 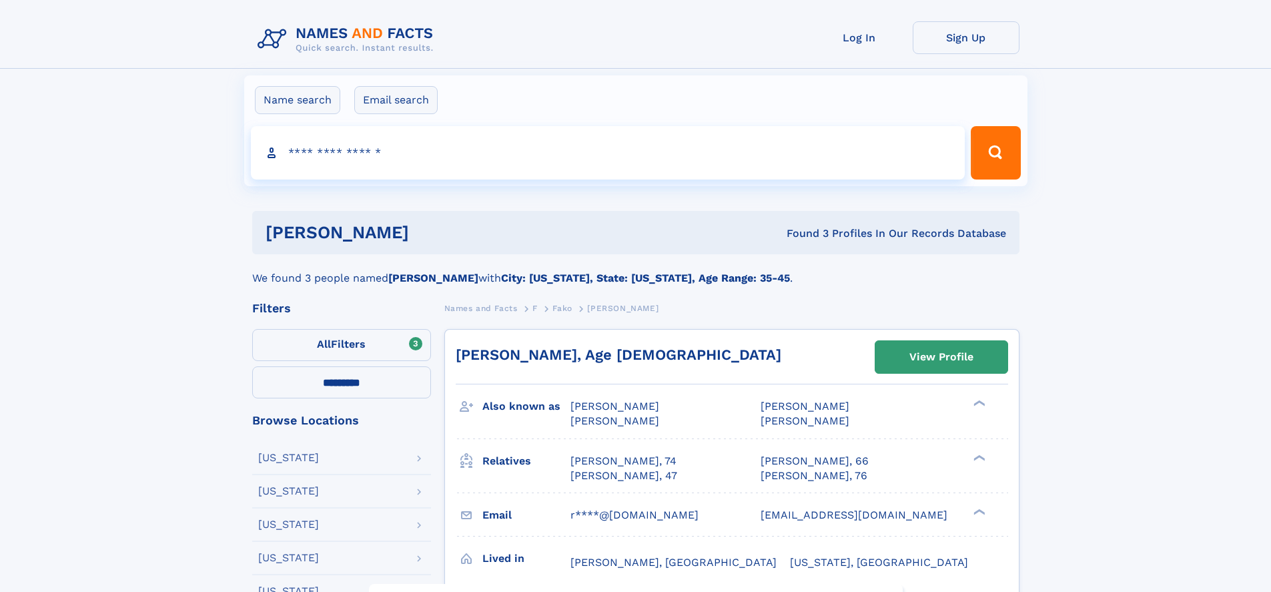 I want to click on a: F, so click(x=535, y=308).